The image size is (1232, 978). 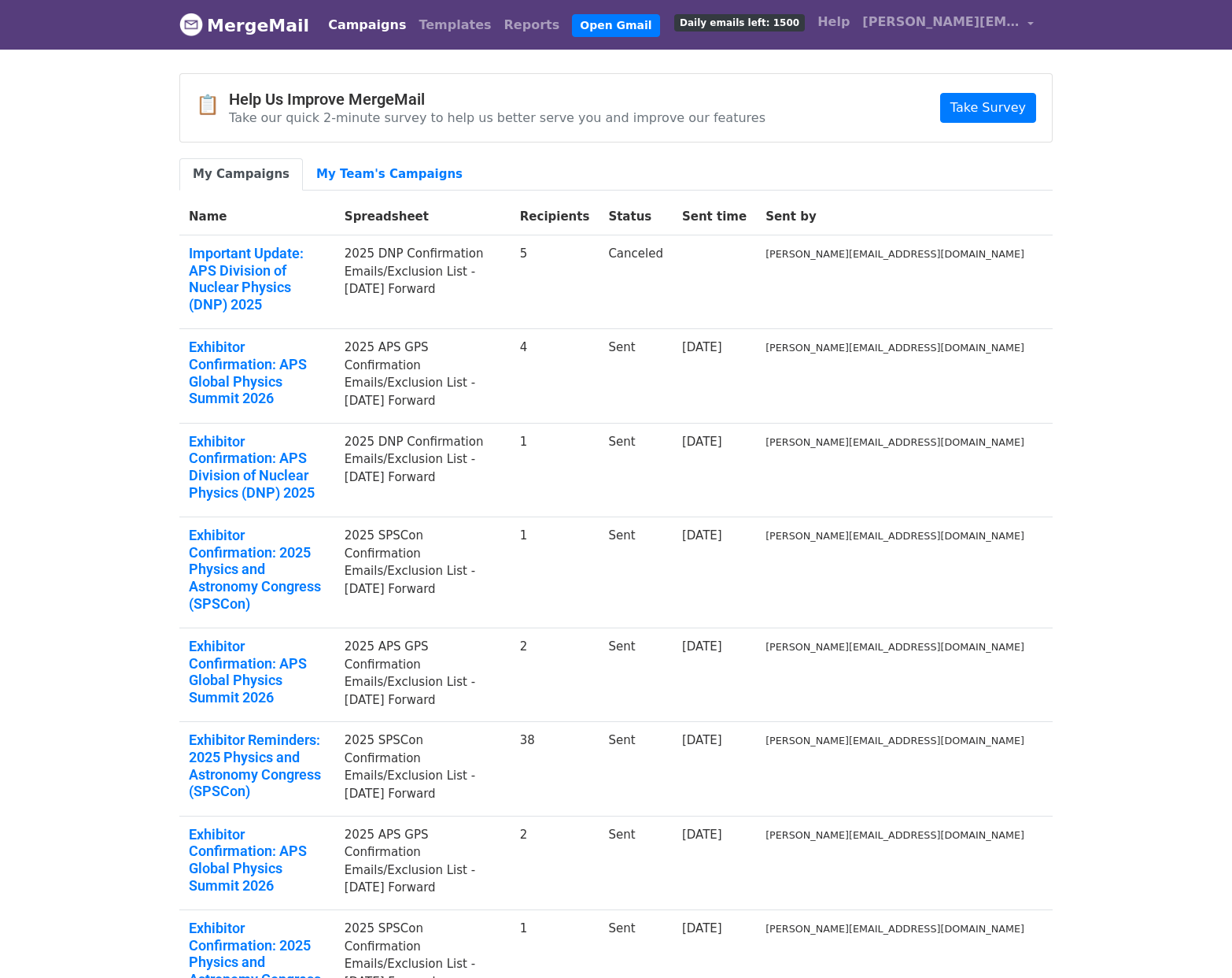 What do you see at coordinates (555, 282) in the screenshot?
I see `td: 5` at bounding box center [555, 282].